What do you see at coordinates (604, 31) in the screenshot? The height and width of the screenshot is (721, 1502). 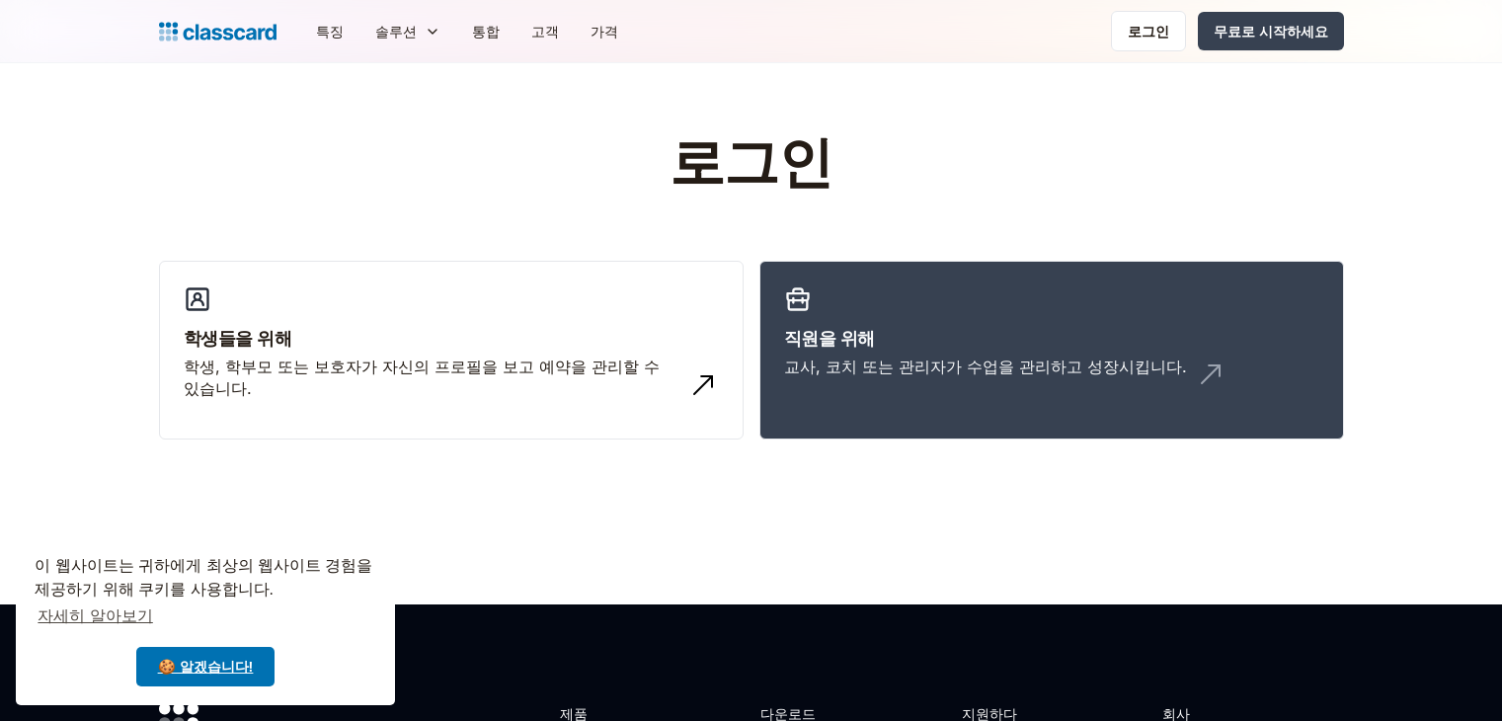 I see `a: 가격` at bounding box center [604, 31].